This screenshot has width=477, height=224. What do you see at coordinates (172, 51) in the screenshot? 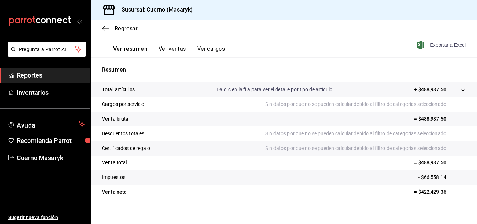
I see `button: Ver ventas` at bounding box center [172, 51].